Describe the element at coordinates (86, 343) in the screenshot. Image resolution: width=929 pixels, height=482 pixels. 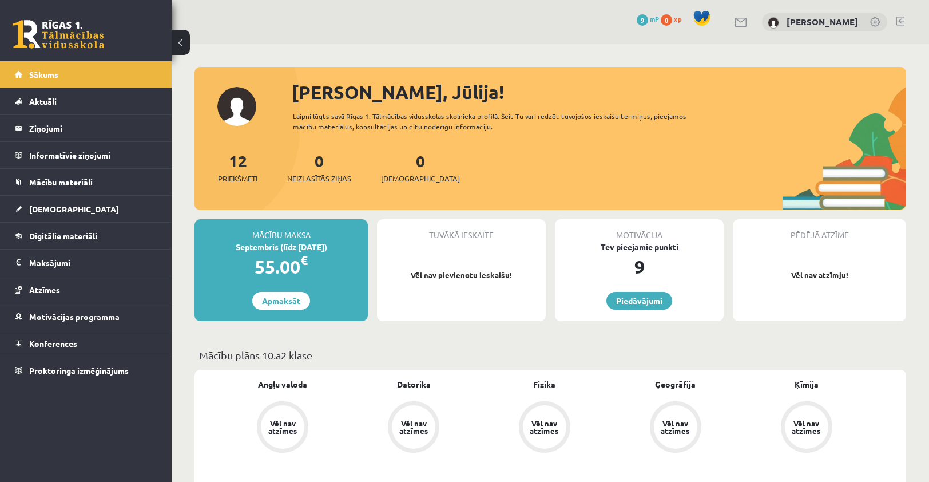
I see `a: Konferences` at that location.